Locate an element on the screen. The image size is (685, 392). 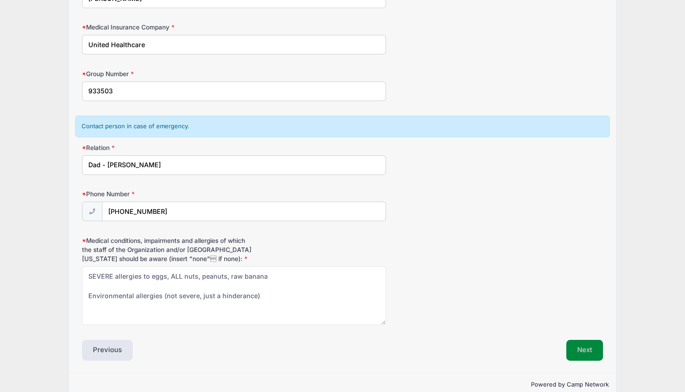
label: Medical Insurance Company is located at coordinates (169, 27).